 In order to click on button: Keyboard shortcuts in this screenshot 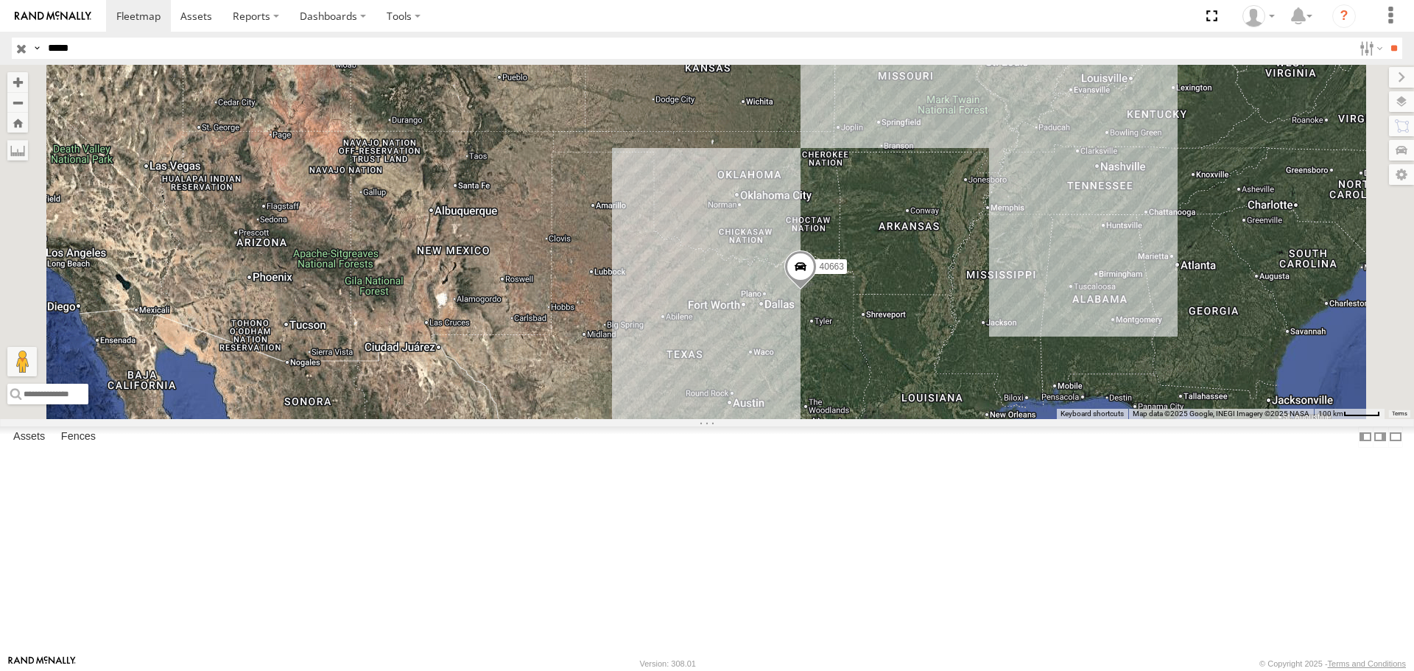, I will do `click(1092, 414)`.